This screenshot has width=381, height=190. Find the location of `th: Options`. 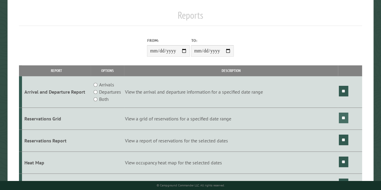

th: Options is located at coordinates (107, 70).